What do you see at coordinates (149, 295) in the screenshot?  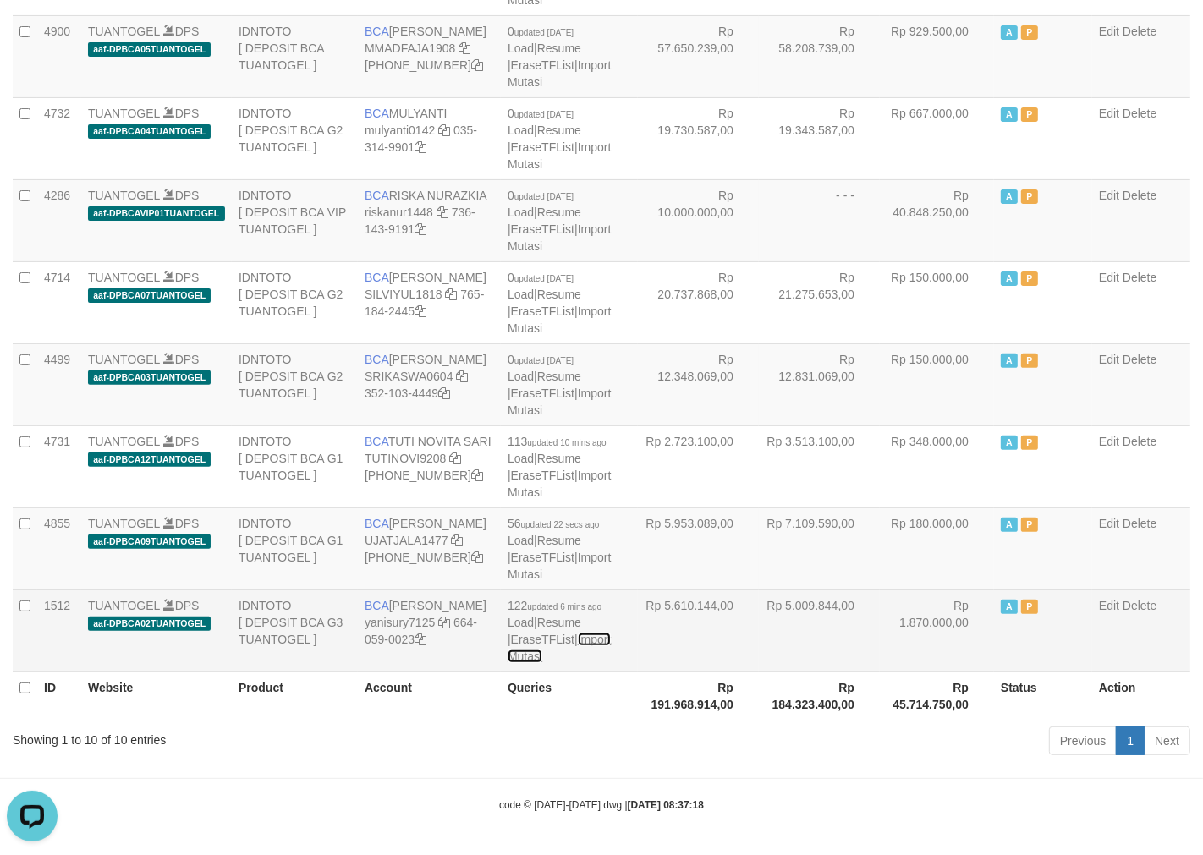 I see `span: aaf-DPBCA07TUANTOGEL` at bounding box center [149, 295].